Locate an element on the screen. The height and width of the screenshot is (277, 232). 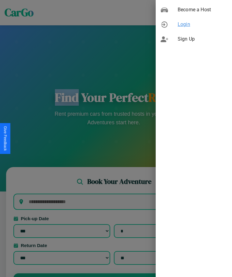
div: Sign Up is located at coordinates (194, 39).